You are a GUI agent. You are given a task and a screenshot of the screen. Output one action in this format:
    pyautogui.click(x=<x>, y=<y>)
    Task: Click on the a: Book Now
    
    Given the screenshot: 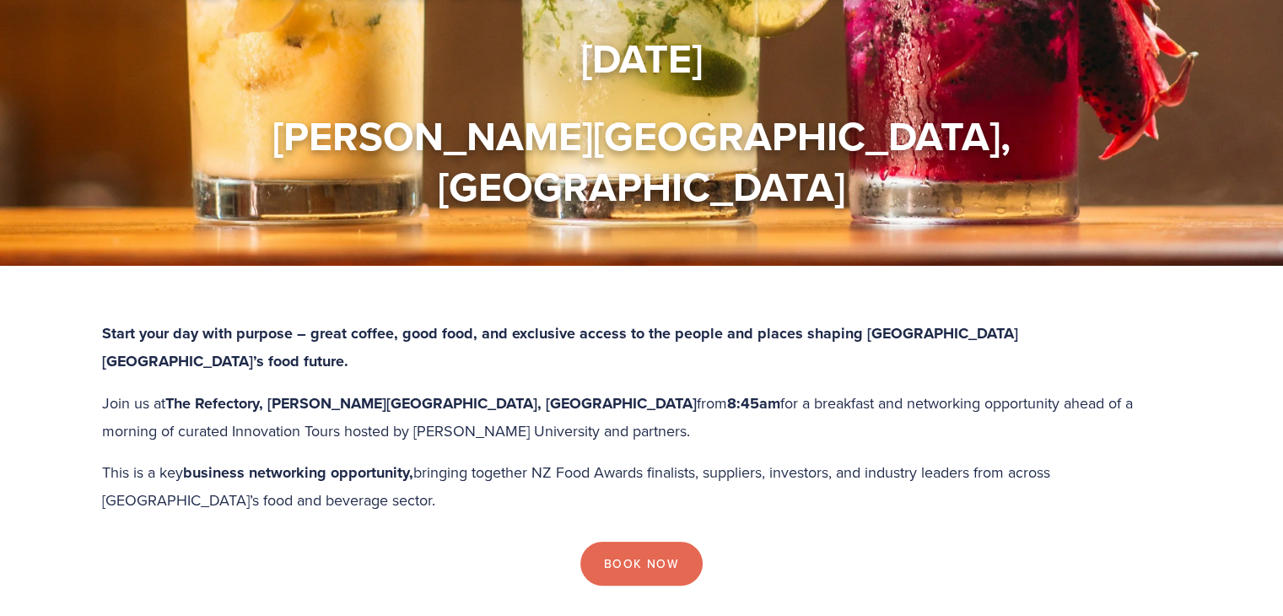 What is the action you would take?
    pyautogui.click(x=641, y=564)
    